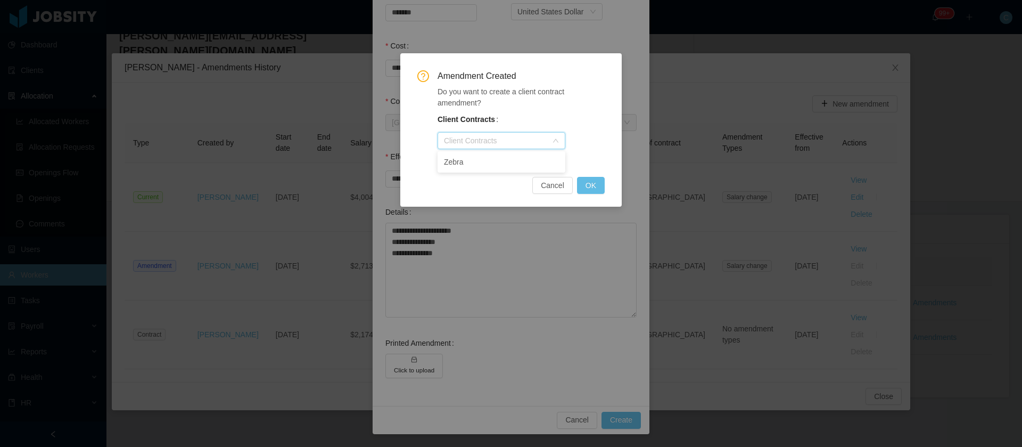 Image resolution: width=1022 pixels, height=447 pixels. Describe the element at coordinates (553, 185) in the screenshot. I see `button: Cancel` at that location.